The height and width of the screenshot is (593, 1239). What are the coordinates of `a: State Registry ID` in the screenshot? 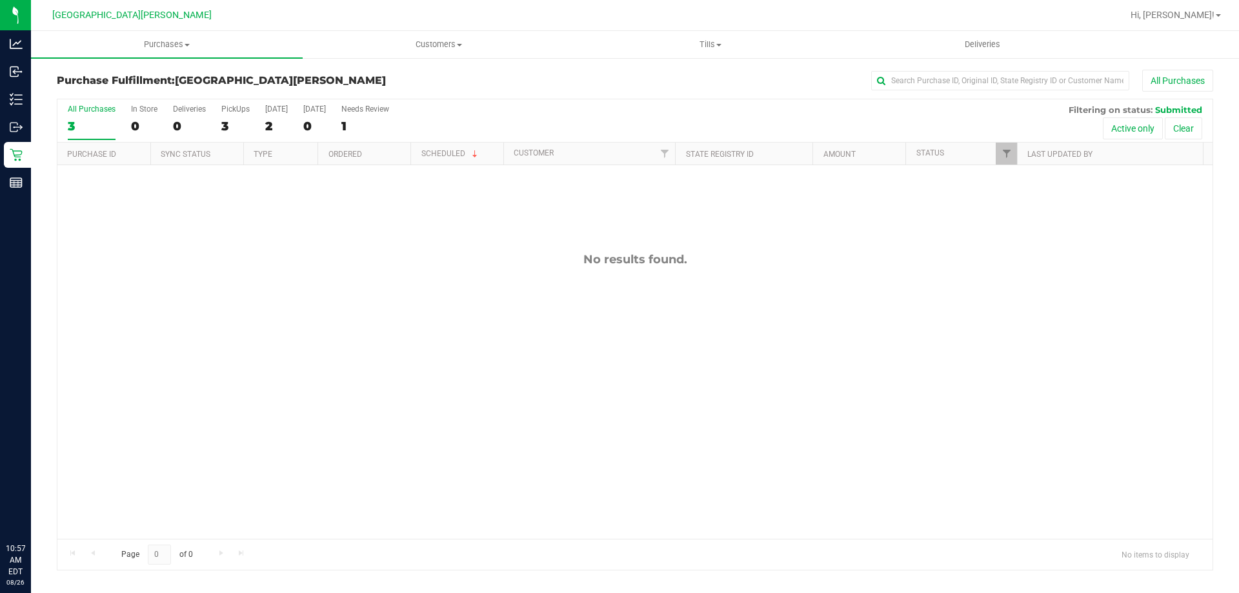 It's located at (719, 154).